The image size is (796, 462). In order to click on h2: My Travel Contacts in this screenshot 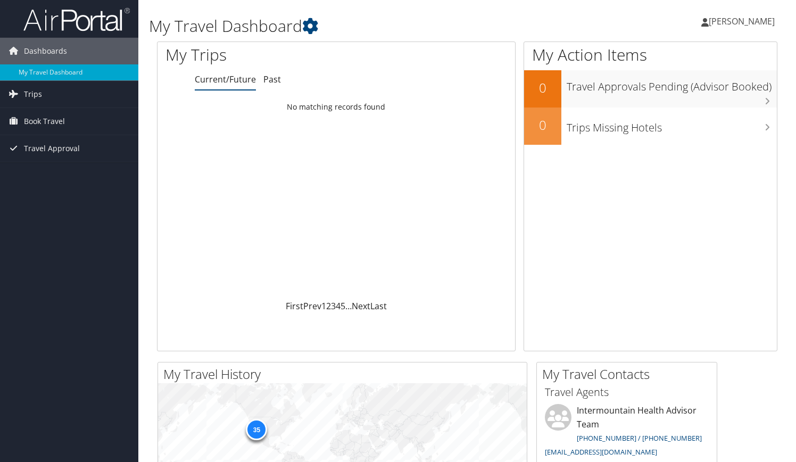, I will do `click(630, 374)`.